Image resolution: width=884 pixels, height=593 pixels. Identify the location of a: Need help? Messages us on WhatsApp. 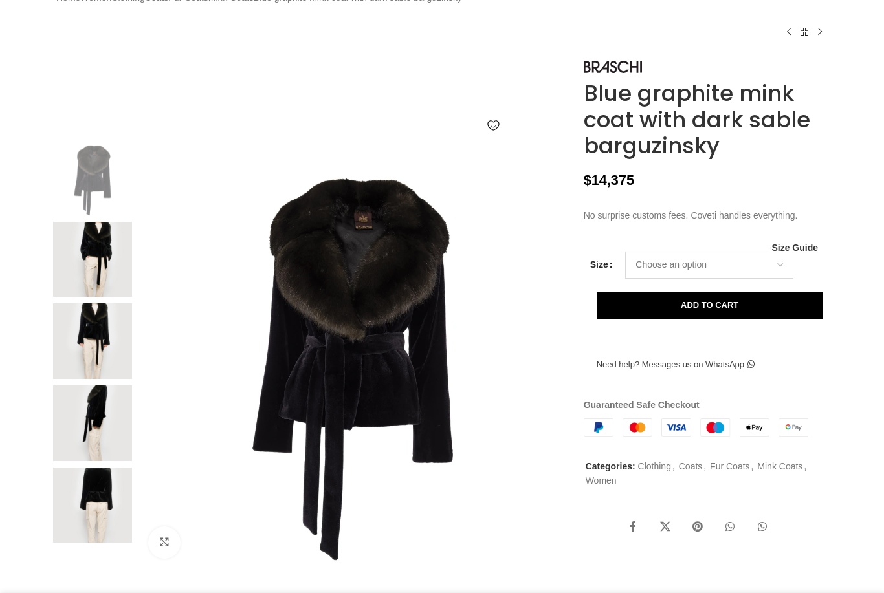
(676, 365).